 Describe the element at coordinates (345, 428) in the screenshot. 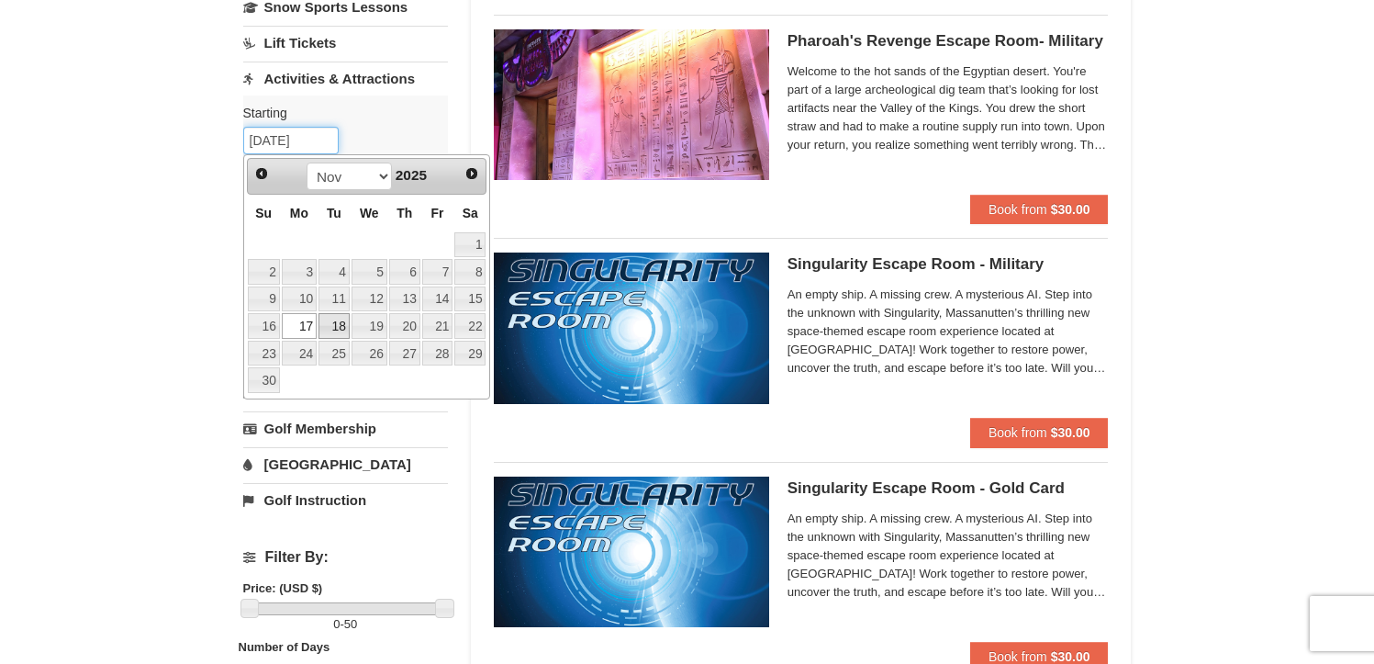

I see `a: Golf Membership` at that location.